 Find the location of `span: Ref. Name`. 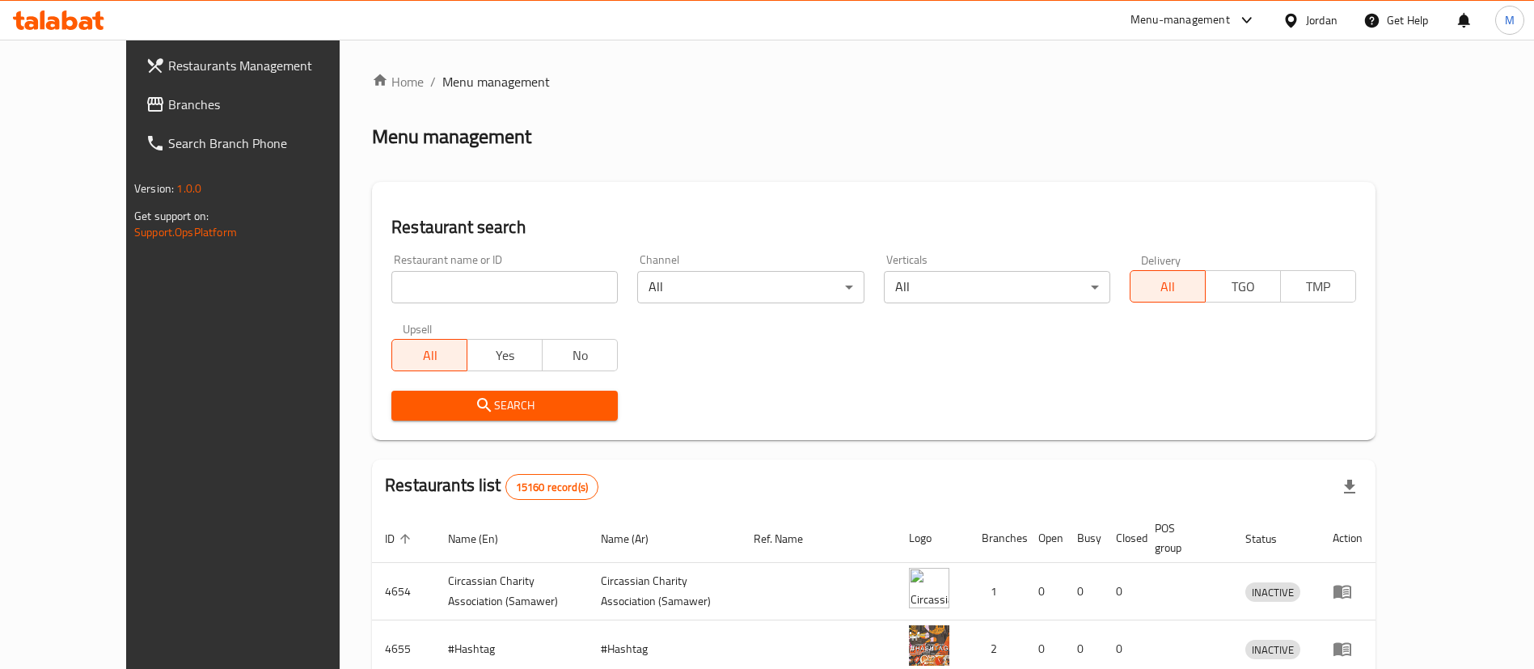

span: Ref. Name is located at coordinates (788, 538).